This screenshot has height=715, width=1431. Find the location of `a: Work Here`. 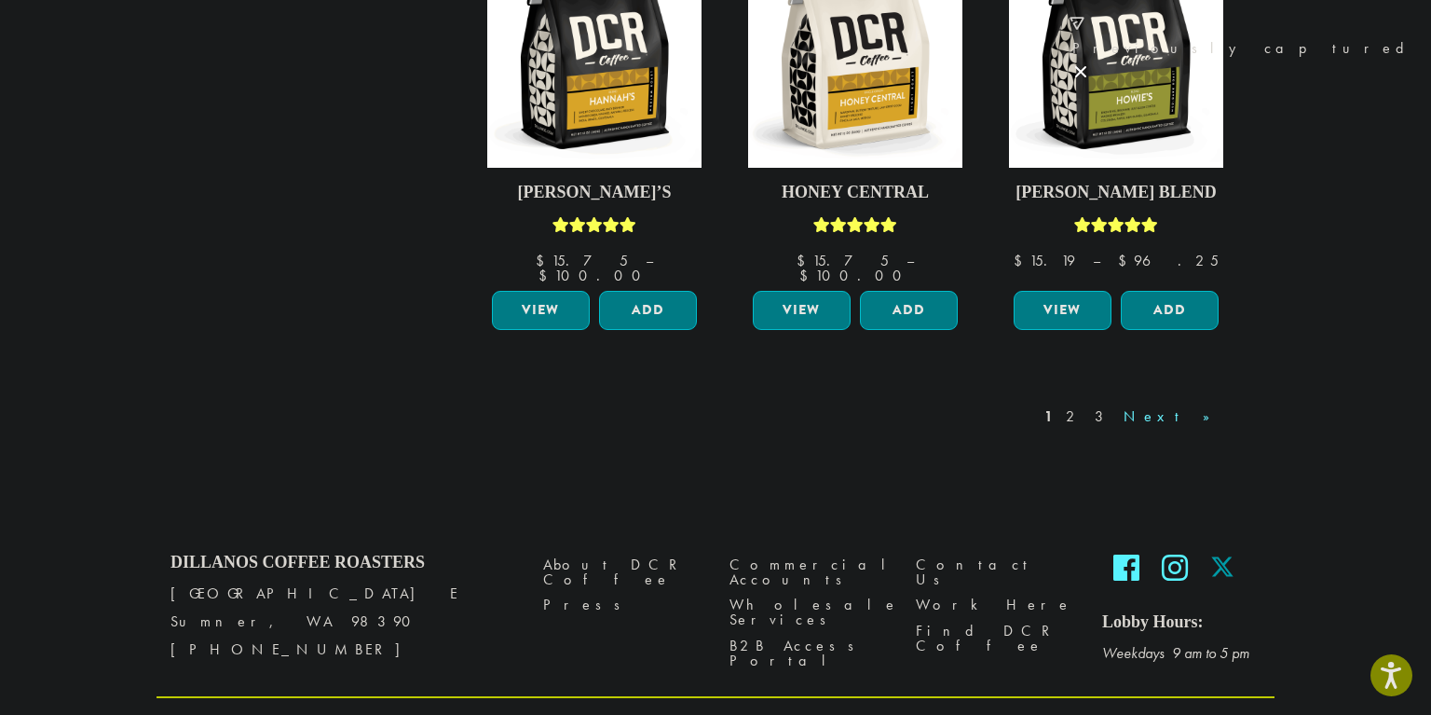

a: Work Here is located at coordinates (995, 605).